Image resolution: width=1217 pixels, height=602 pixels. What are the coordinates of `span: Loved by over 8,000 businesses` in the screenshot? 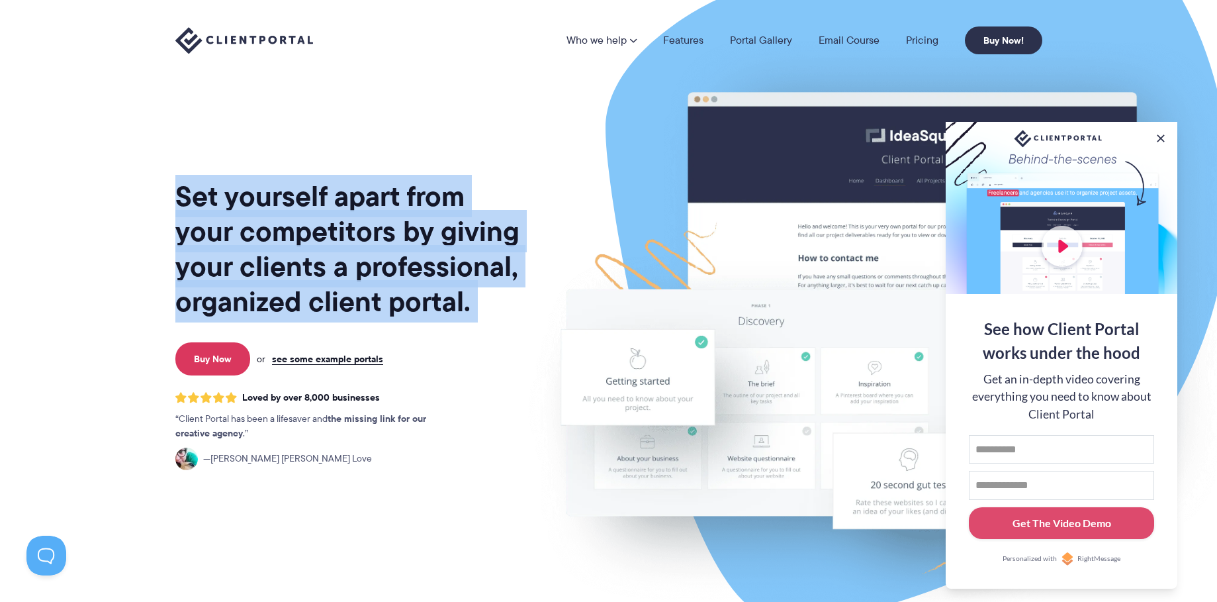 It's located at (311, 397).